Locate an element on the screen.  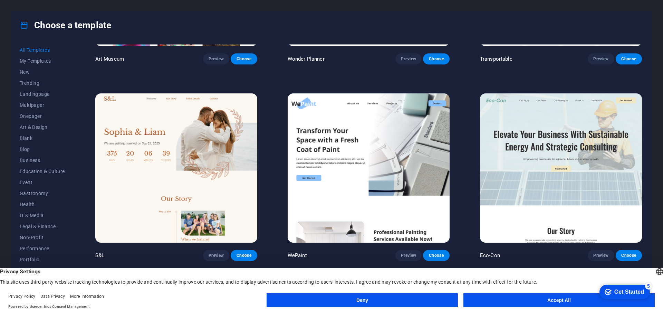
span: All Templates is located at coordinates (42, 50).